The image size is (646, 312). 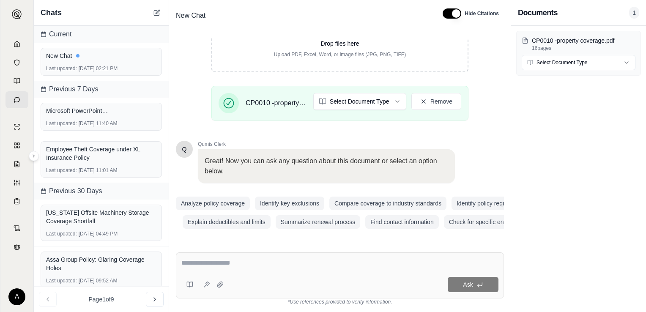 What do you see at coordinates (583, 41) in the screenshot?
I see `p: CP0010 -property coverage.pdf` at bounding box center [583, 41].